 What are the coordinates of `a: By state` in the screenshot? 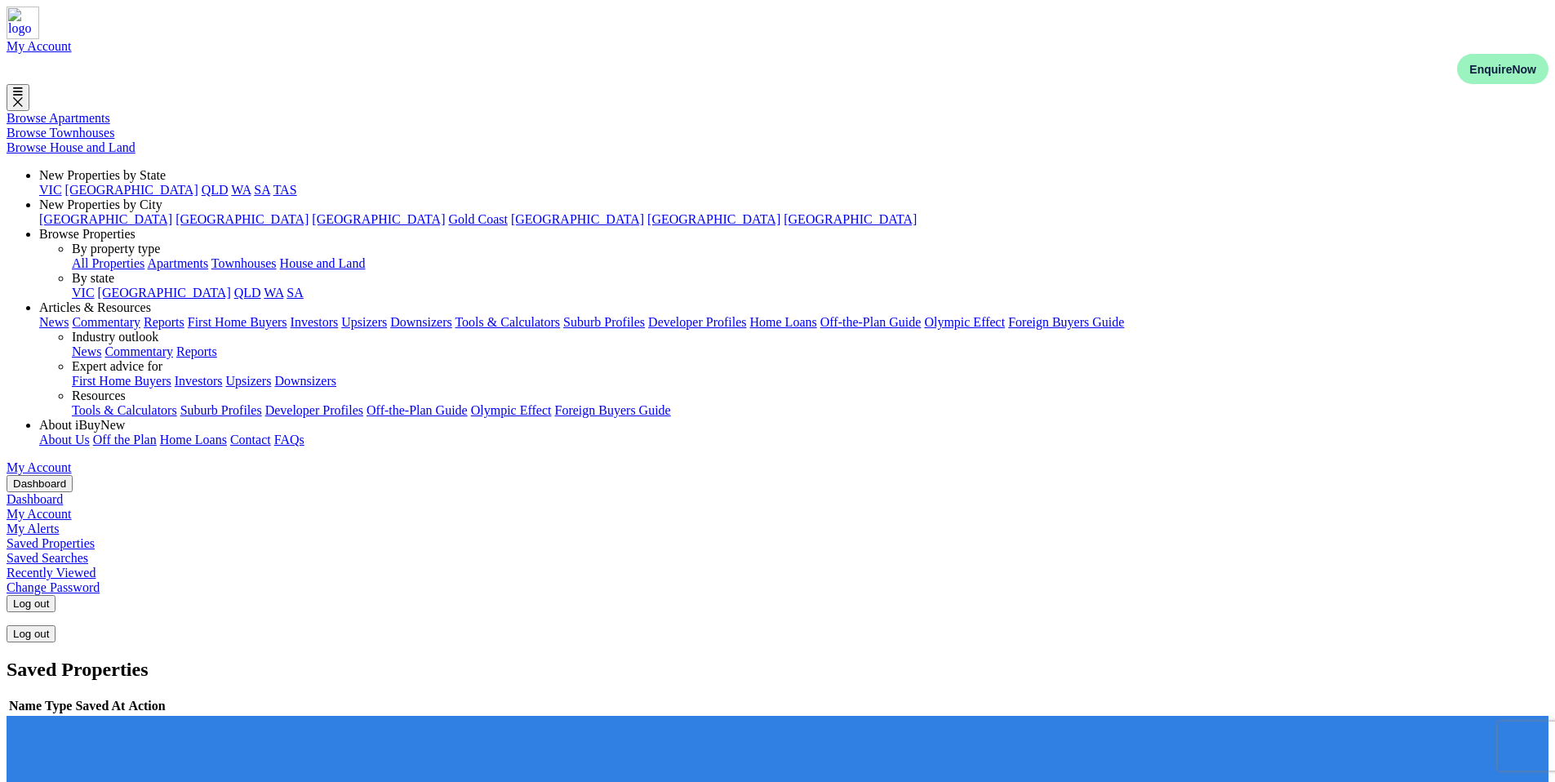 It's located at (93, 277).